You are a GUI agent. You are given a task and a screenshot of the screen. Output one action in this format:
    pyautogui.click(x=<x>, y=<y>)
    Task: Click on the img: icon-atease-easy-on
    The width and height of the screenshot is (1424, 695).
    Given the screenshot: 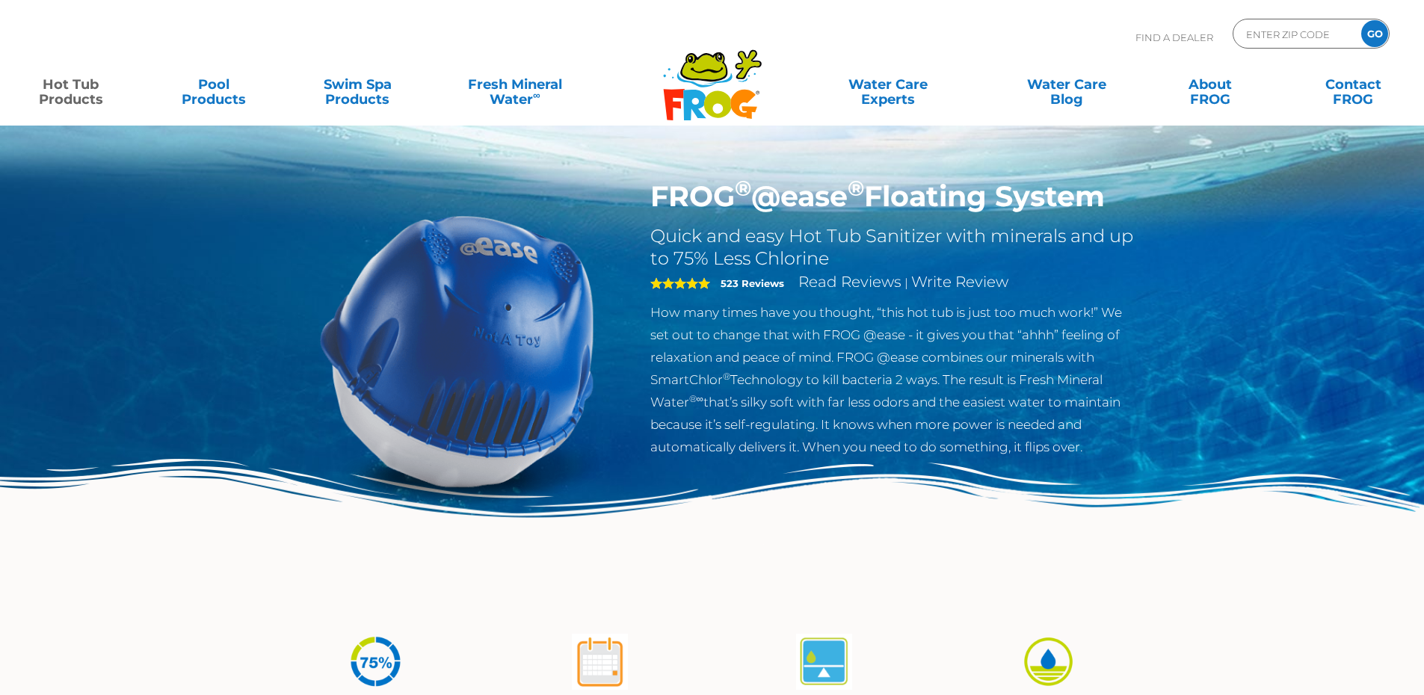 What is the action you would take?
    pyautogui.click(x=1048, y=661)
    